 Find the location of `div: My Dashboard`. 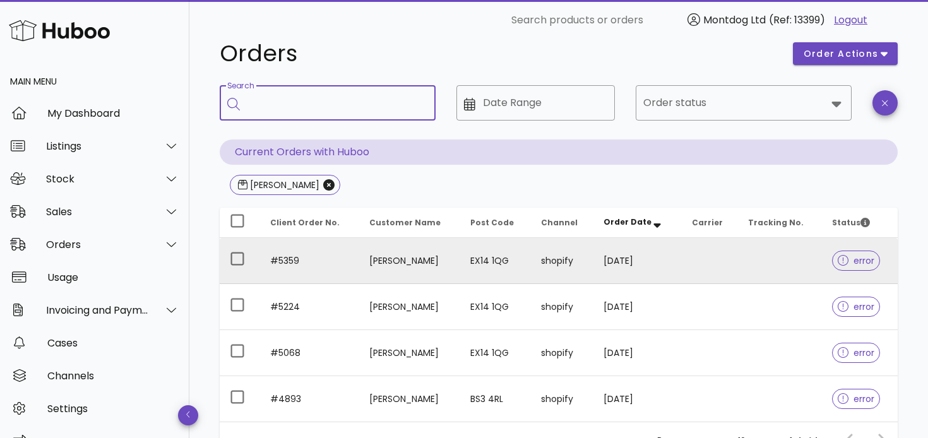

div: My Dashboard is located at coordinates (113, 113).